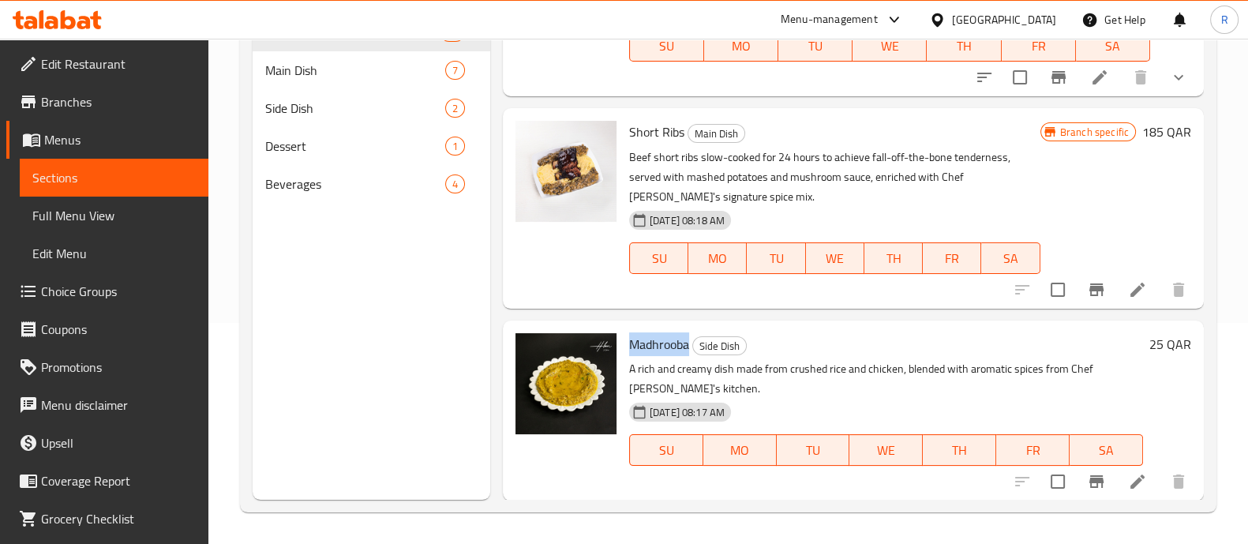 Image resolution: width=1248 pixels, height=544 pixels. I want to click on nav: Menu sections, so click(371, 108).